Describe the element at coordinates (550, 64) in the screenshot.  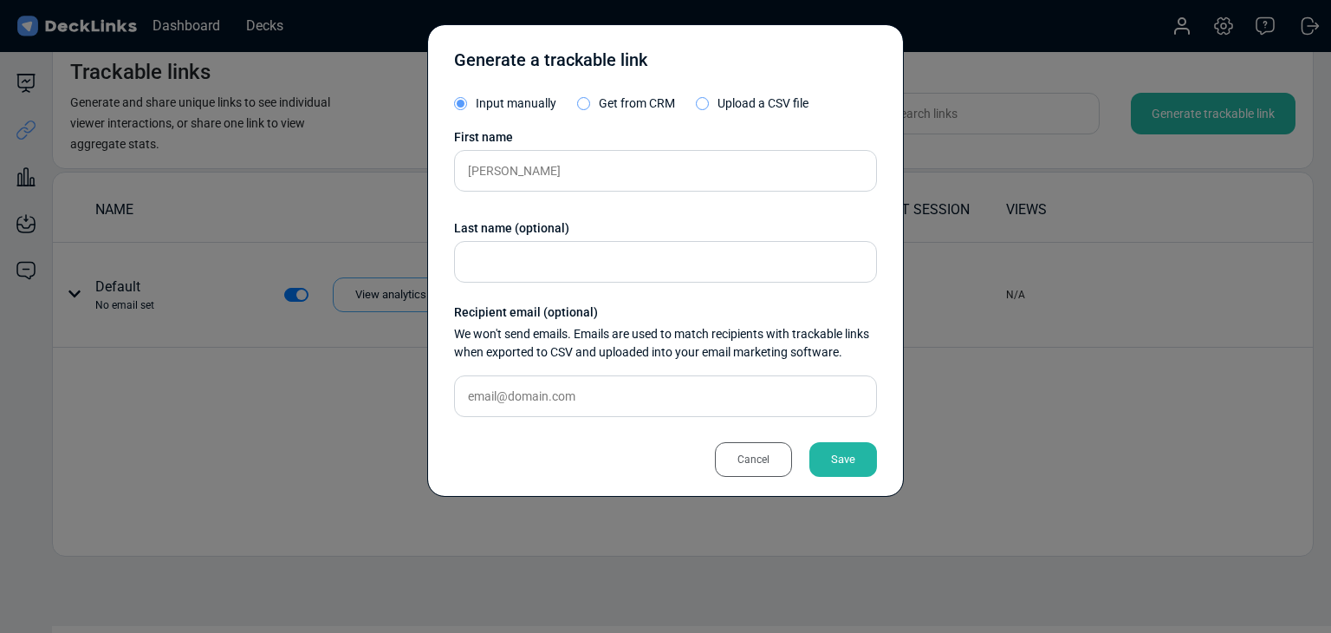
I see `div: Generate a trackable link` at that location.